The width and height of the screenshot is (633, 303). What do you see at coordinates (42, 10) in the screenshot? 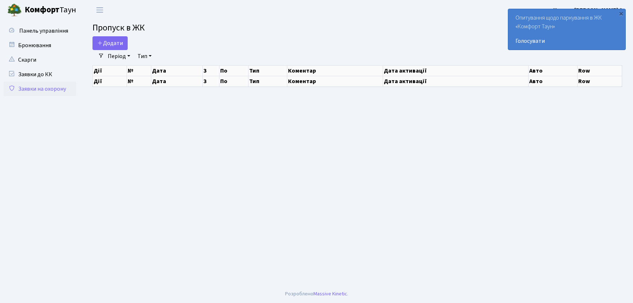
I see `b: Комфорт` at bounding box center [42, 10].